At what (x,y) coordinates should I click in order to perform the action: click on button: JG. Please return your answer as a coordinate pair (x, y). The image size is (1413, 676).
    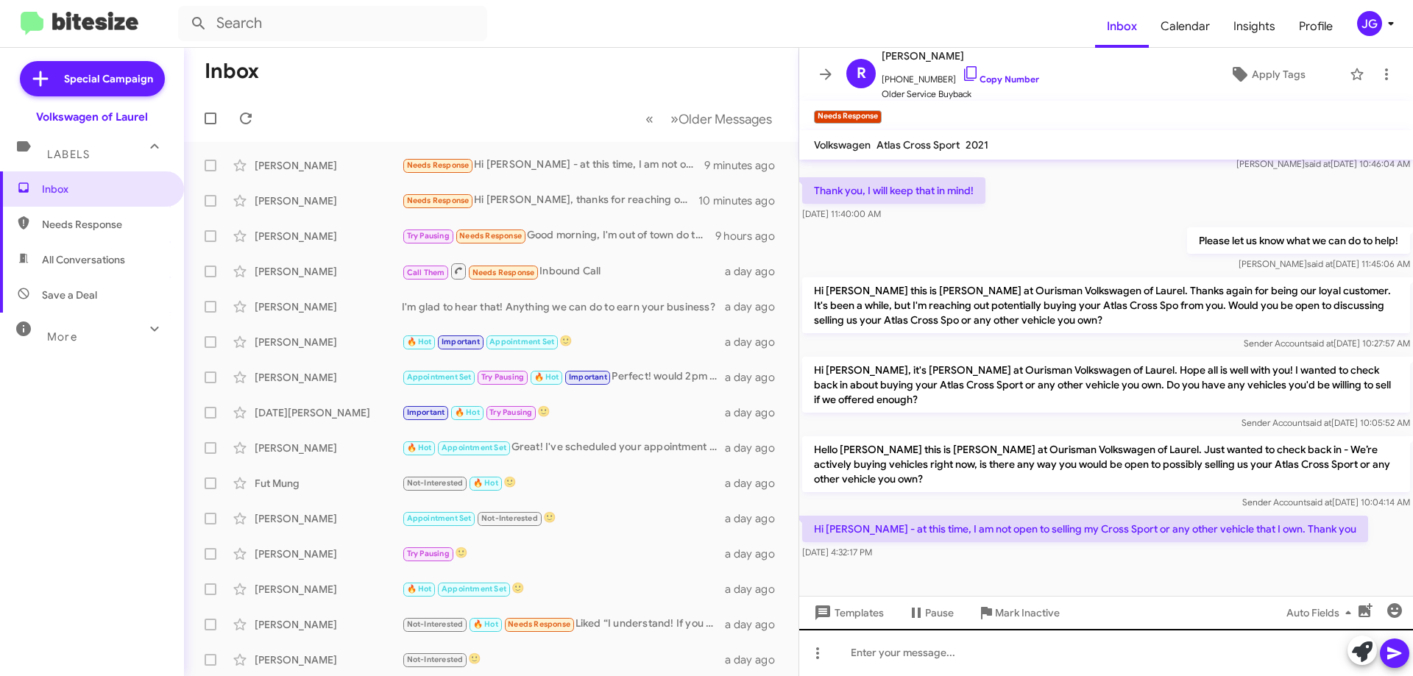
    Looking at the image, I should click on (1370, 24).